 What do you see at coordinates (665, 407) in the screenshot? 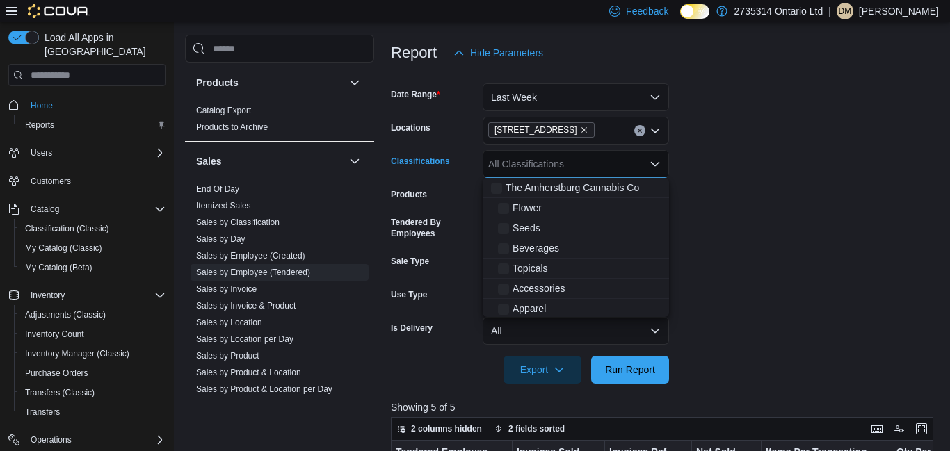
I see `p: Showing 5 of 5` at bounding box center [665, 407].